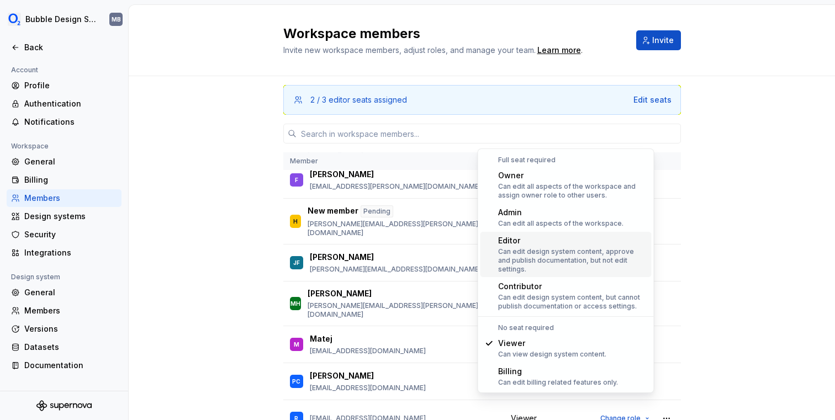 This screenshot has height=420, width=835. What do you see at coordinates (71, 86) in the screenshot?
I see `div: Profile` at bounding box center [71, 86].